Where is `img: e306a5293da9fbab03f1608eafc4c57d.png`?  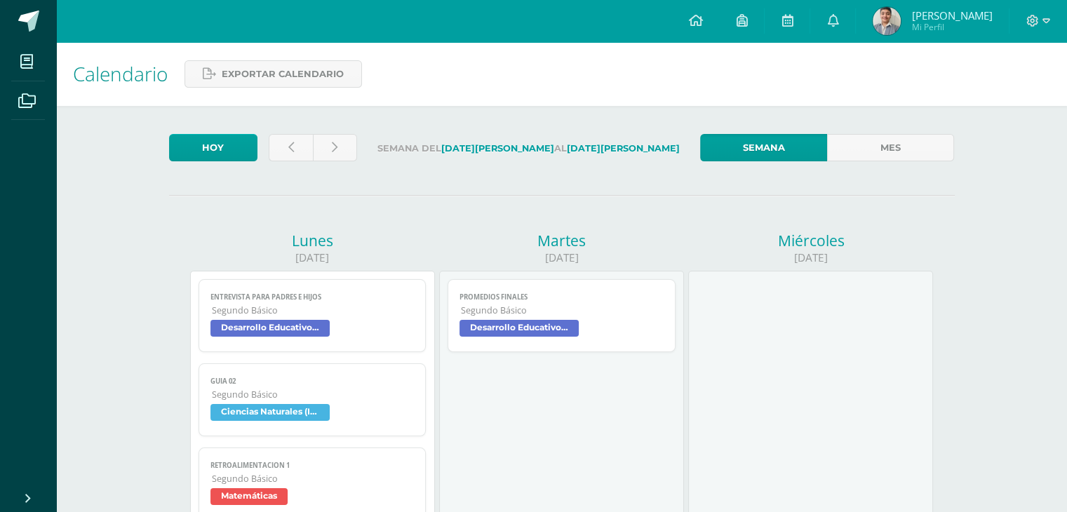
img: e306a5293da9fbab03f1608eafc4c57d.png is located at coordinates (887, 21).